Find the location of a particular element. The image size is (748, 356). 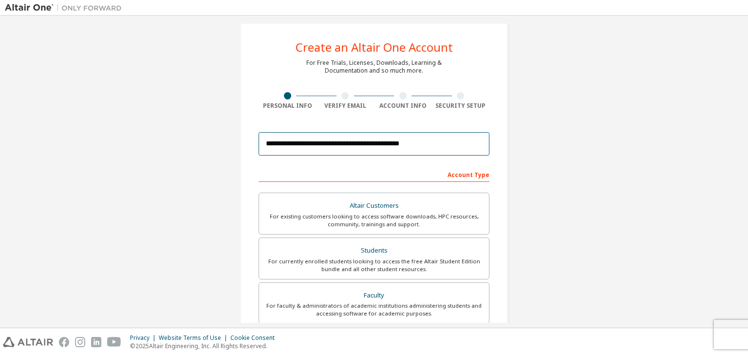

div: Cookie Consent is located at coordinates (255, 338).